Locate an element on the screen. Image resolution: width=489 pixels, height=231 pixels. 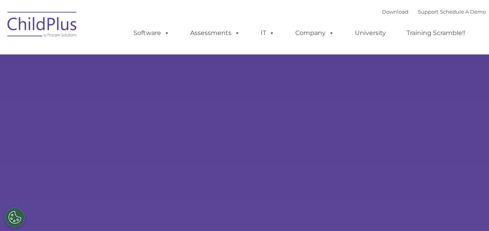
a: Software is located at coordinates (151, 33).